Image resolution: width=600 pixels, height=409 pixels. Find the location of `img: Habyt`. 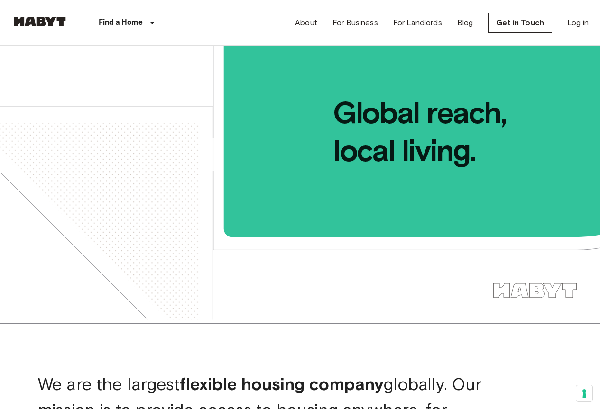

img: Habyt is located at coordinates (40, 21).